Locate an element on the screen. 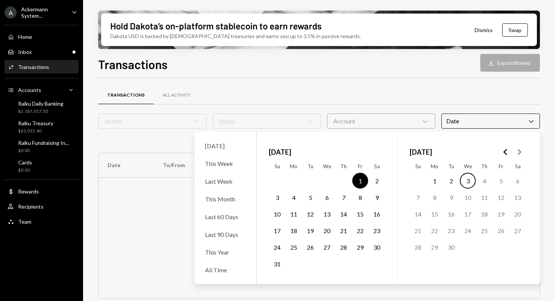  button: Go to the Previous Month is located at coordinates (505, 152).